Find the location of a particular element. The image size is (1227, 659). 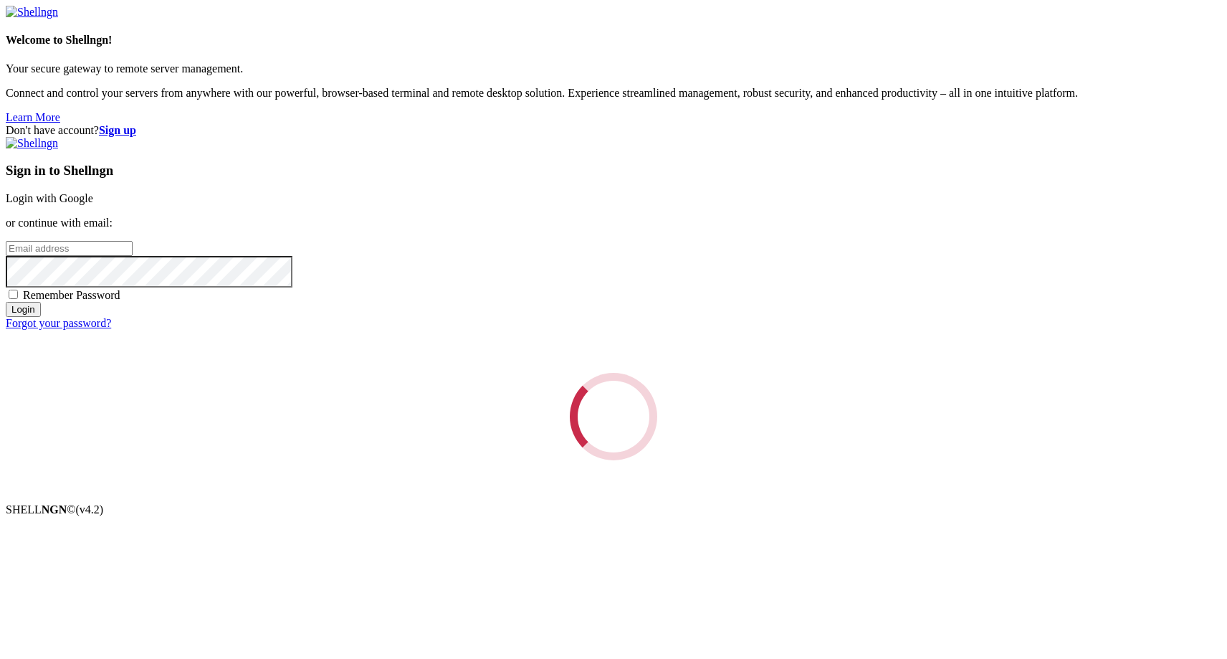

input: Remember Password is located at coordinates (13, 294).